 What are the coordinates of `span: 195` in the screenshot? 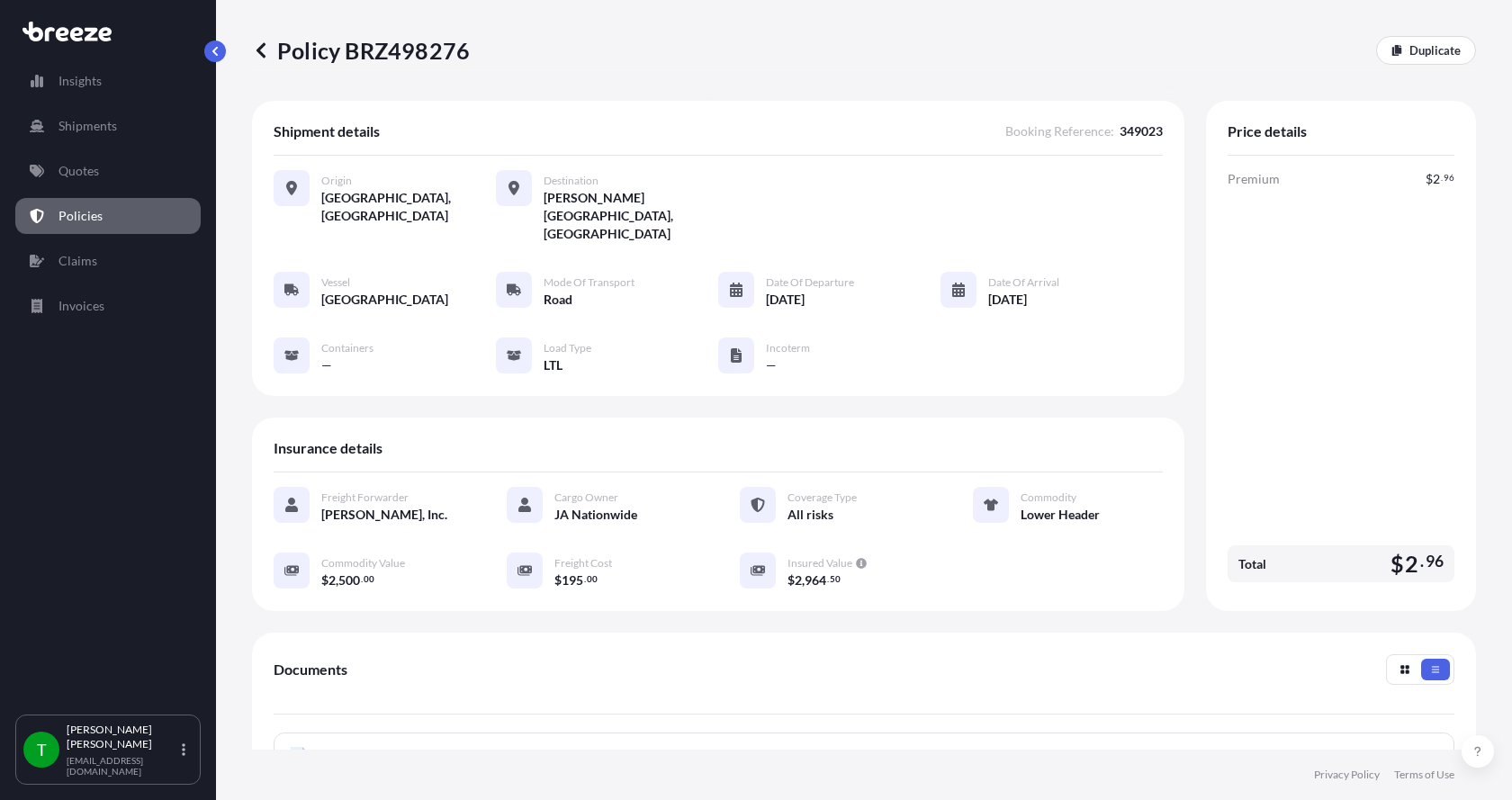 It's located at (573, 581).